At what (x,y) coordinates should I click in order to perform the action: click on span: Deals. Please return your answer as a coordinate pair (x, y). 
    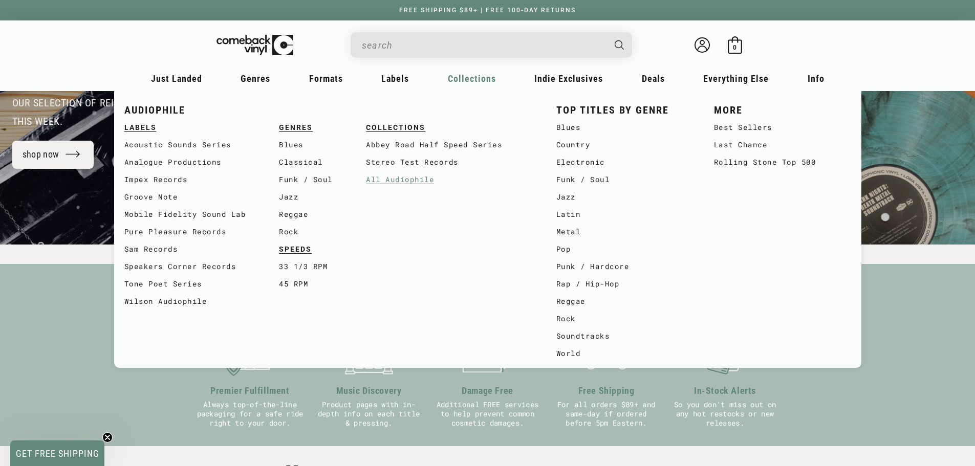
    Looking at the image, I should click on (653, 78).